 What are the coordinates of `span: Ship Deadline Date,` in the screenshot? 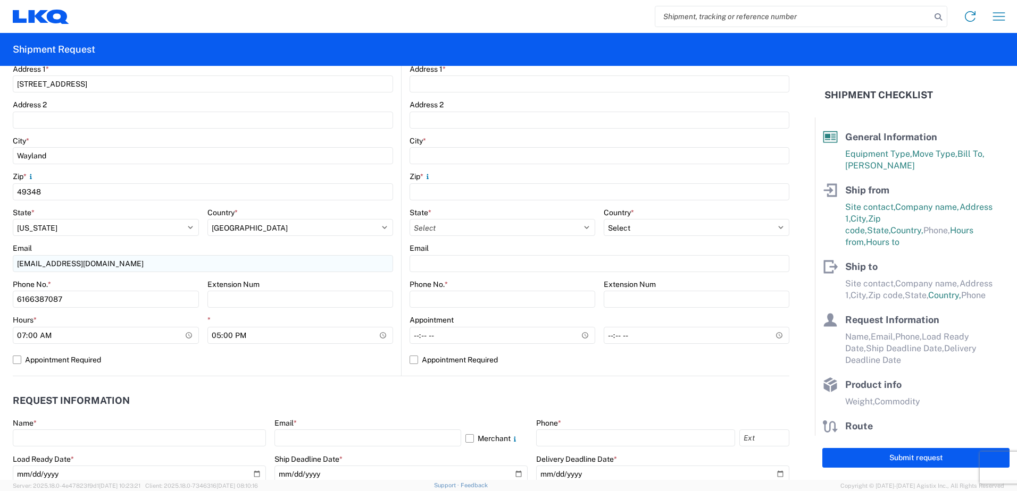 It's located at (904, 348).